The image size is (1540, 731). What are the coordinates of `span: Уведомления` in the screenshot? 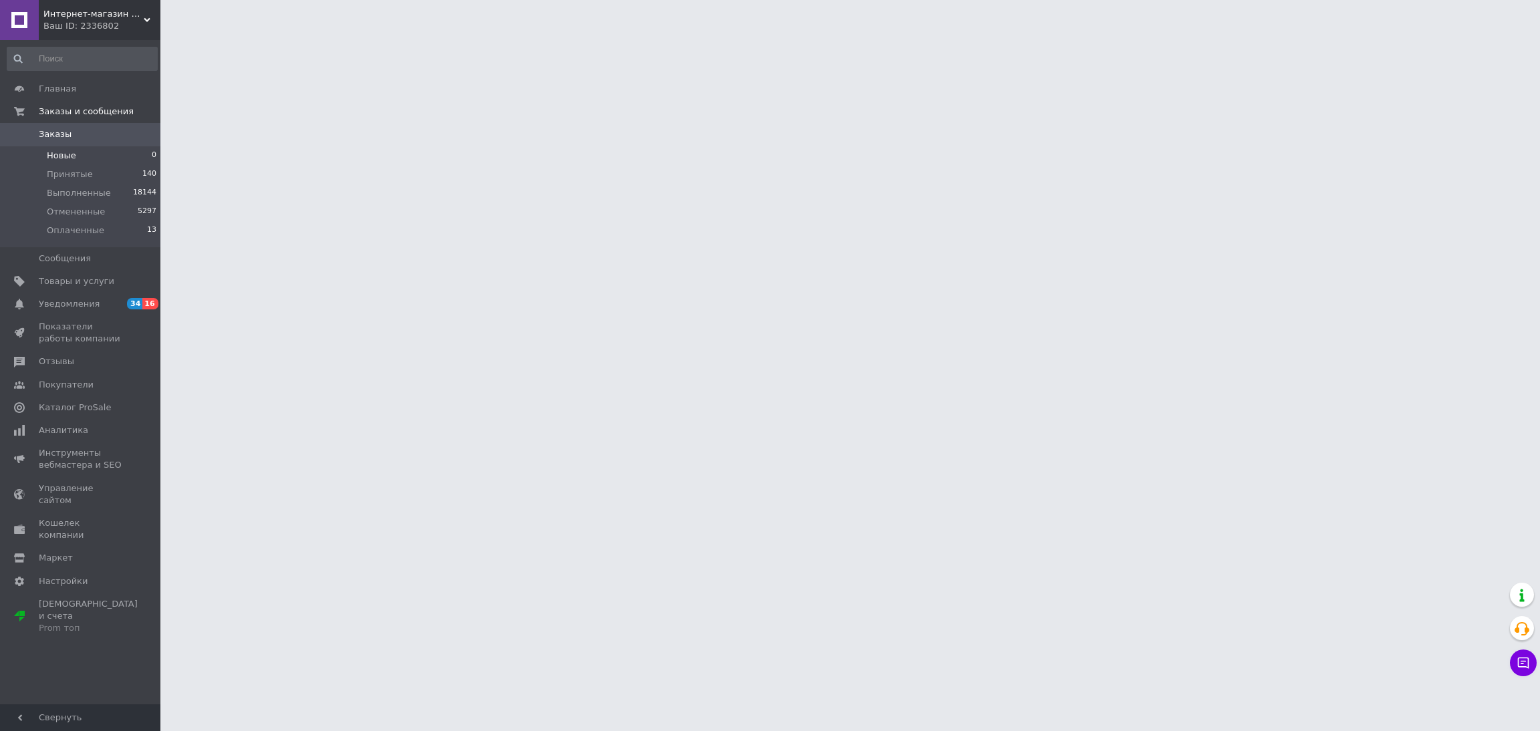 It's located at (69, 304).